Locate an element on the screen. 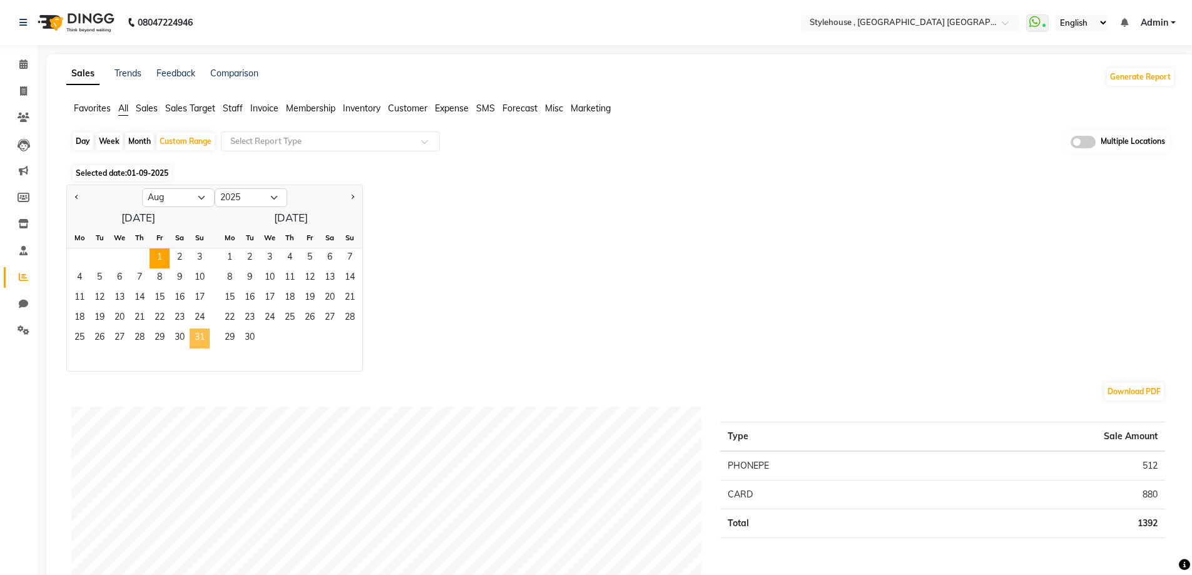 This screenshot has width=1192, height=575. div: Sa is located at coordinates (180, 238).